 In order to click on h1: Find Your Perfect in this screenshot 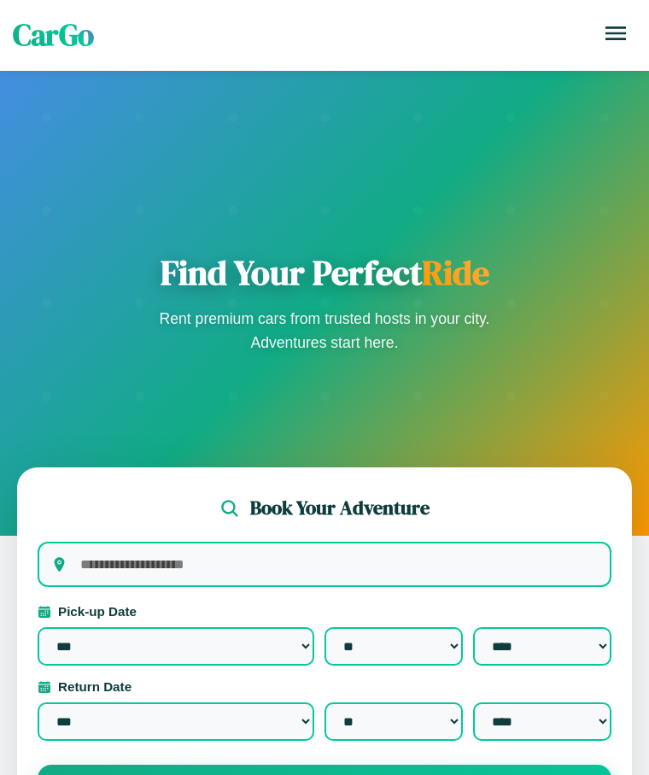, I will do `click(325, 273)`.